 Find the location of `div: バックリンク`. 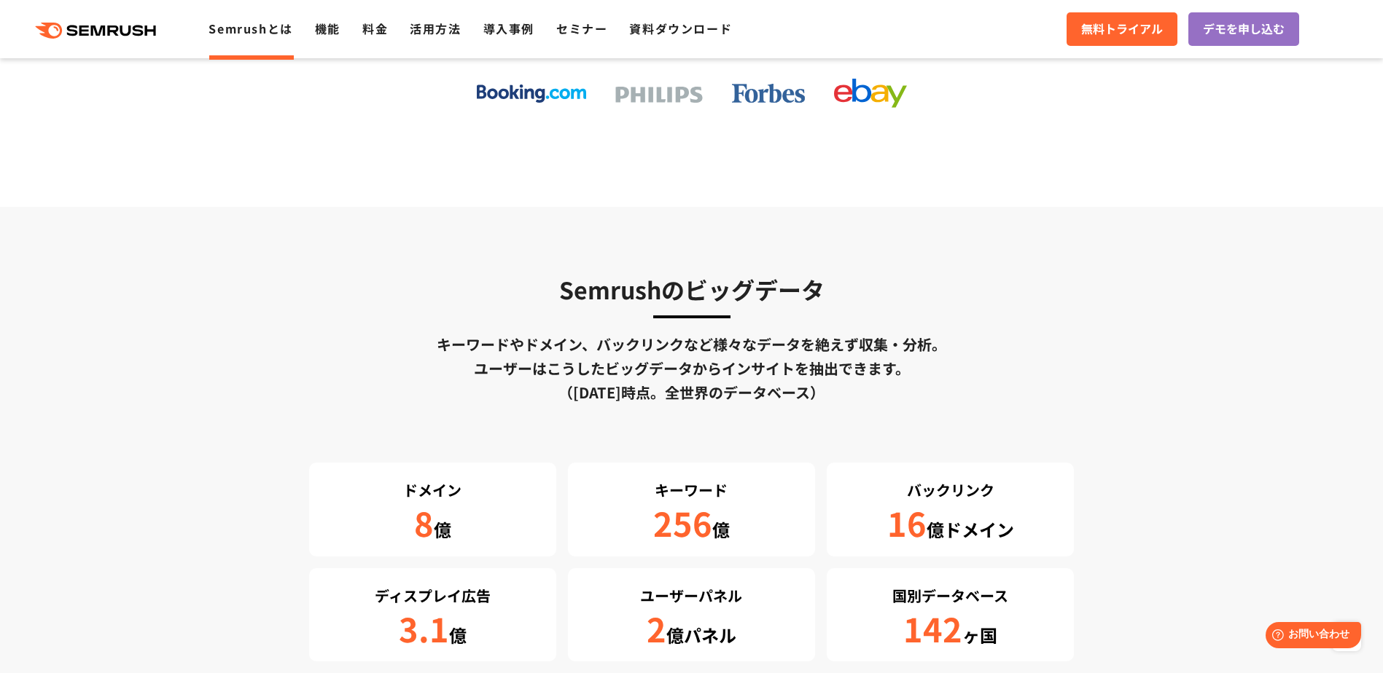

div: バックリンク is located at coordinates (950, 491).